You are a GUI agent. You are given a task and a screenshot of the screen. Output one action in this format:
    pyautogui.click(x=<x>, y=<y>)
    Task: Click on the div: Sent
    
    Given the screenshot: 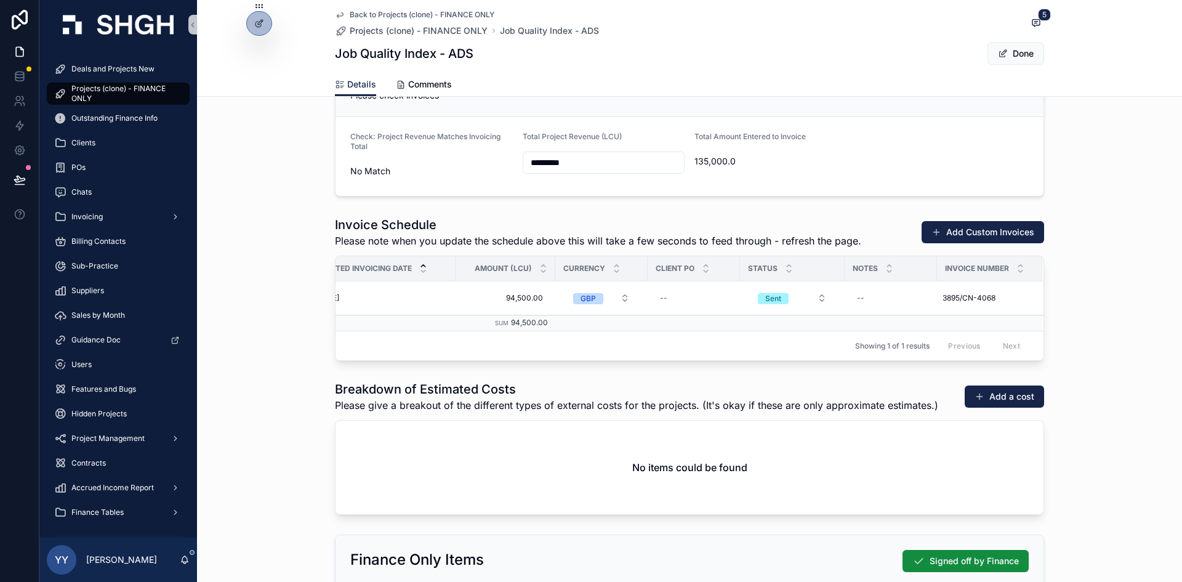 What is the action you would take?
    pyautogui.click(x=774, y=299)
    